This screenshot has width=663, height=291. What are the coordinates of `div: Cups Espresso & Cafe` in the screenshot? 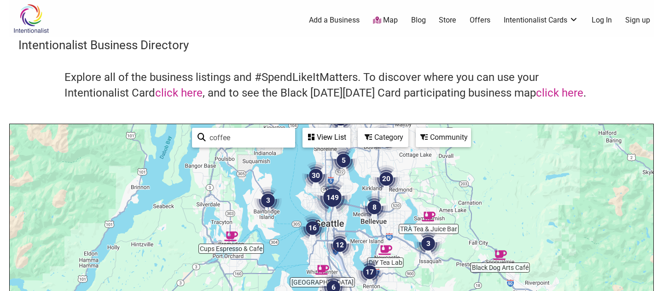 It's located at (231, 237).